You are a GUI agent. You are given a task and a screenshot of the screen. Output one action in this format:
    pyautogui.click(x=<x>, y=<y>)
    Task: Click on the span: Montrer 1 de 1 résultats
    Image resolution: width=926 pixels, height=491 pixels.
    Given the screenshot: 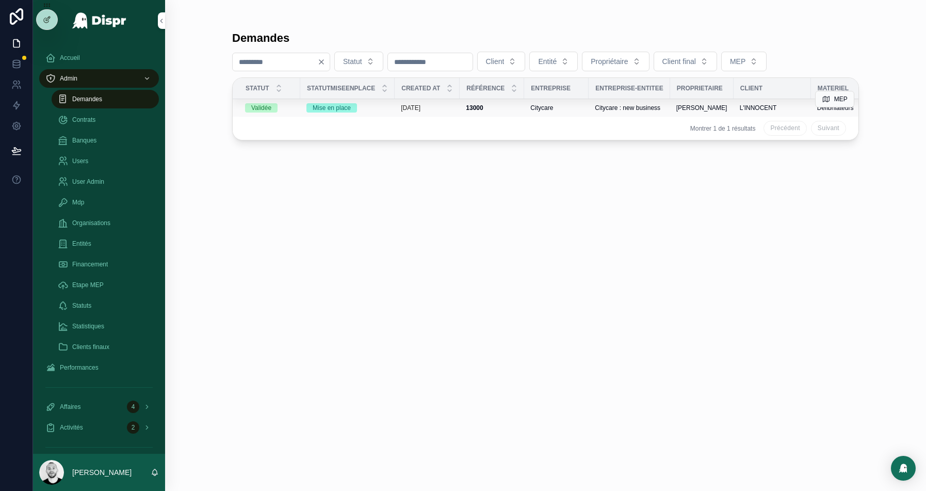 What is the action you would take?
    pyautogui.click(x=723, y=129)
    